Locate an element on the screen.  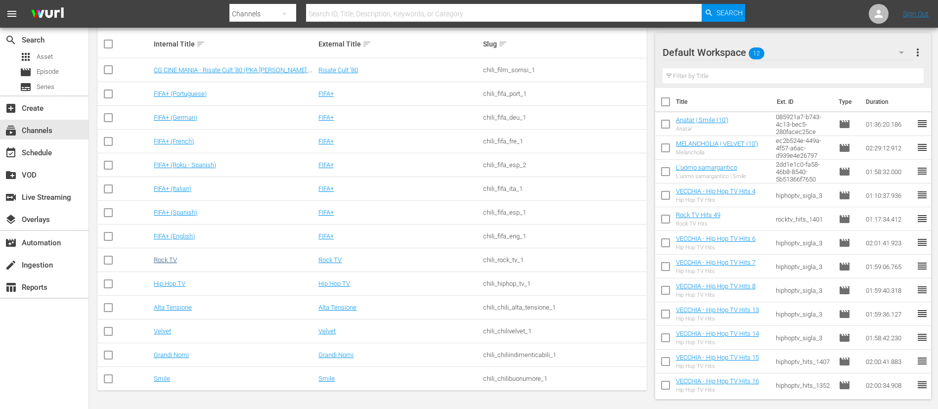
span: Automation is located at coordinates (11, 243).